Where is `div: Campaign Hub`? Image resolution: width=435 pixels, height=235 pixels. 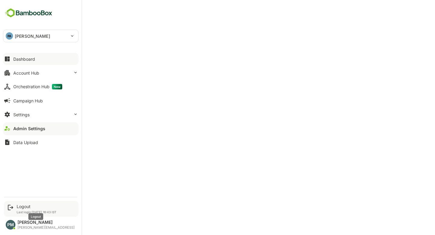
div: Campaign Hub is located at coordinates (28, 101).